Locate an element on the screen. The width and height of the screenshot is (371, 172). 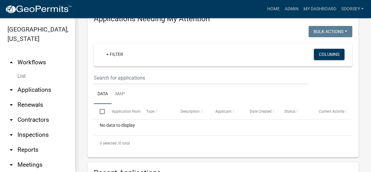
datatable-header-cell: Select is located at coordinates (100, 112).